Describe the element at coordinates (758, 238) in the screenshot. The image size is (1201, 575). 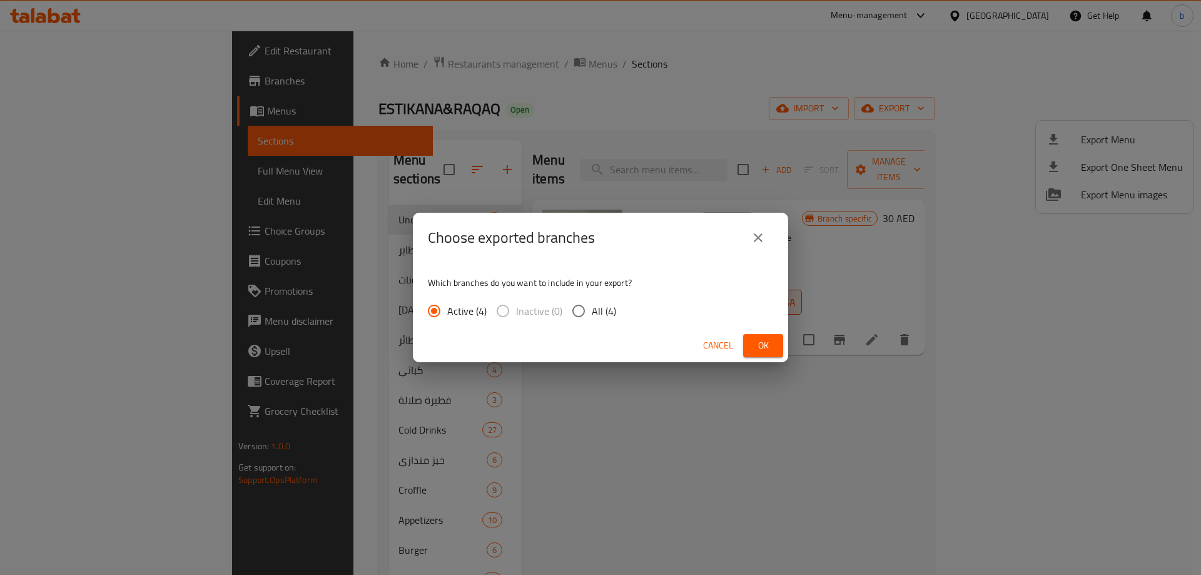
I see `button: close` at that location.